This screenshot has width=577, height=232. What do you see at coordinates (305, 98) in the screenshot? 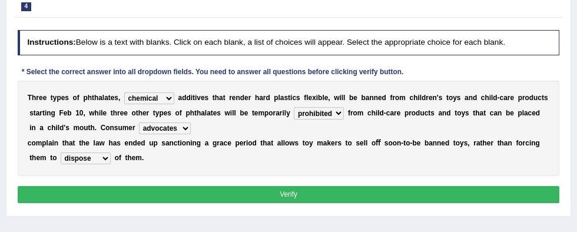
I see `b: f` at bounding box center [305, 98].